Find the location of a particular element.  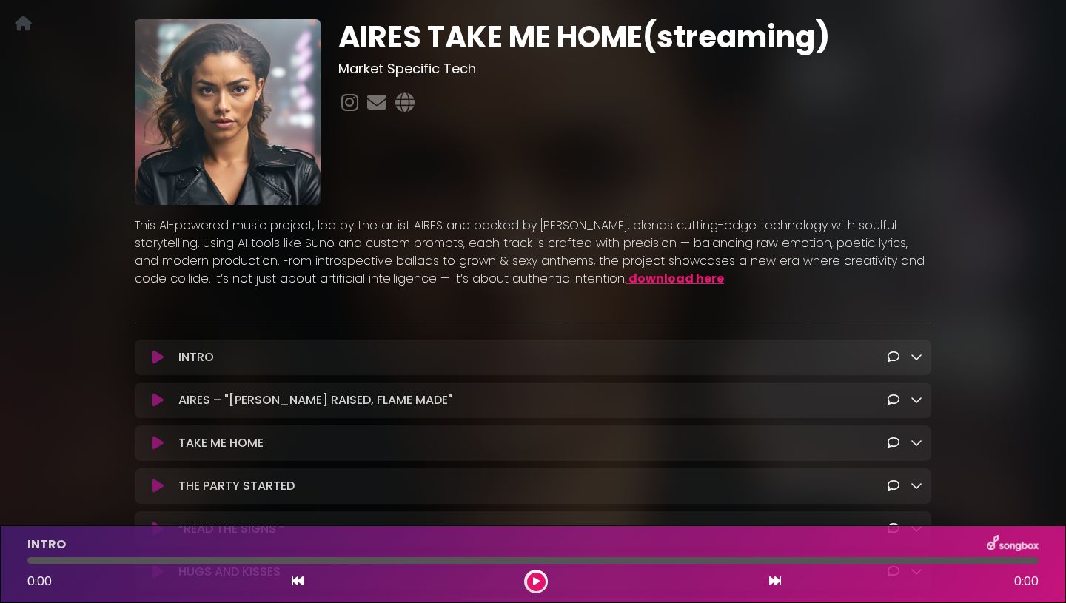

p: THE PARTY STARTED is located at coordinates (236, 486).